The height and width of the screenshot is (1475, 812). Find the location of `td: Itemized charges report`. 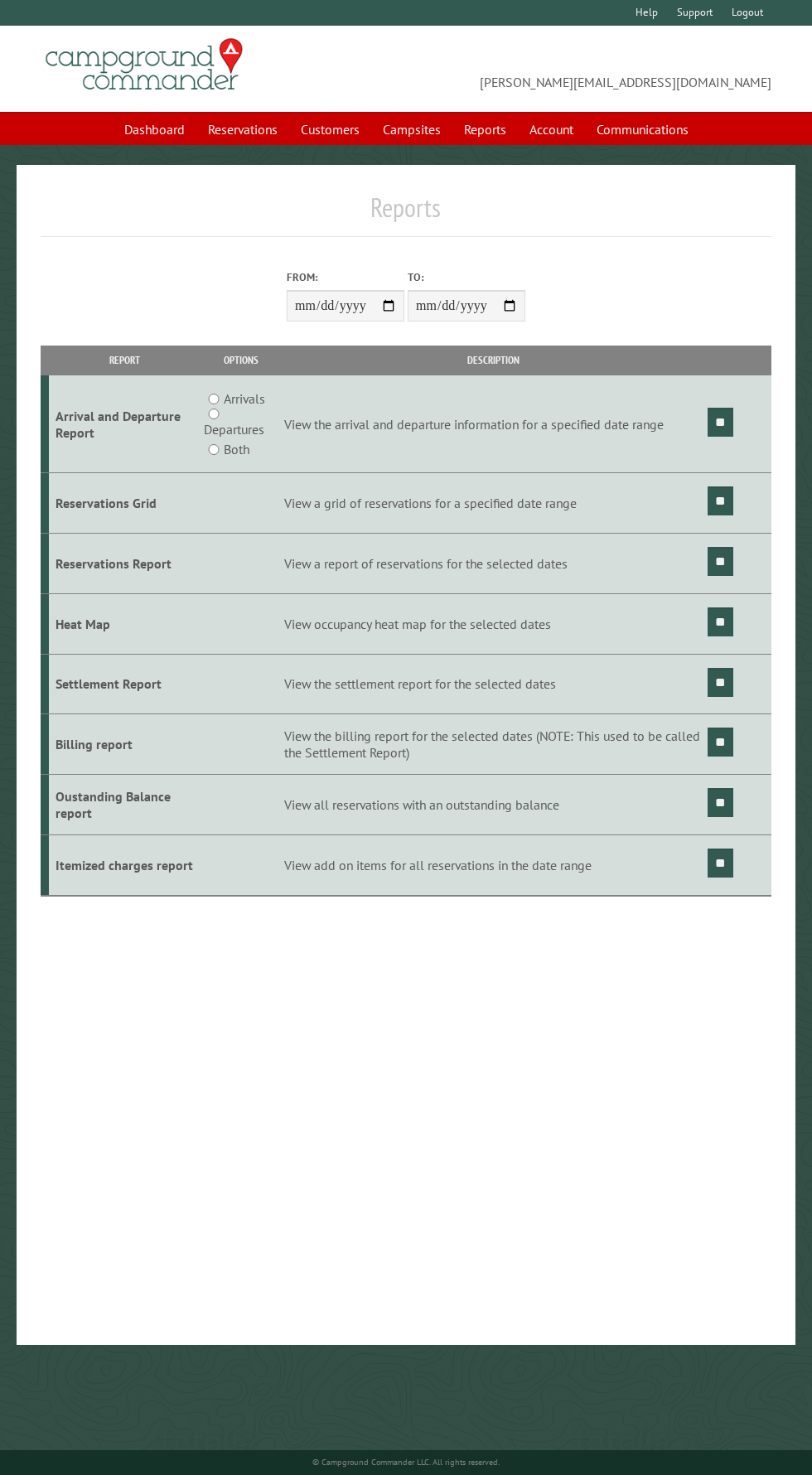

td: Itemized charges report is located at coordinates (124, 865).